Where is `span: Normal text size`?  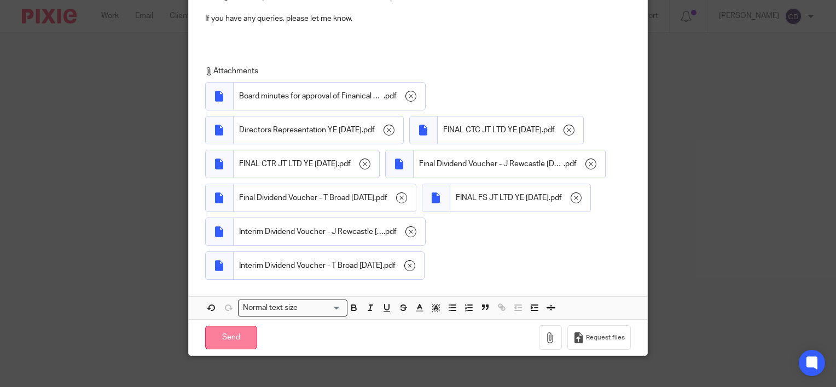 span: Normal text size is located at coordinates (270, 308).